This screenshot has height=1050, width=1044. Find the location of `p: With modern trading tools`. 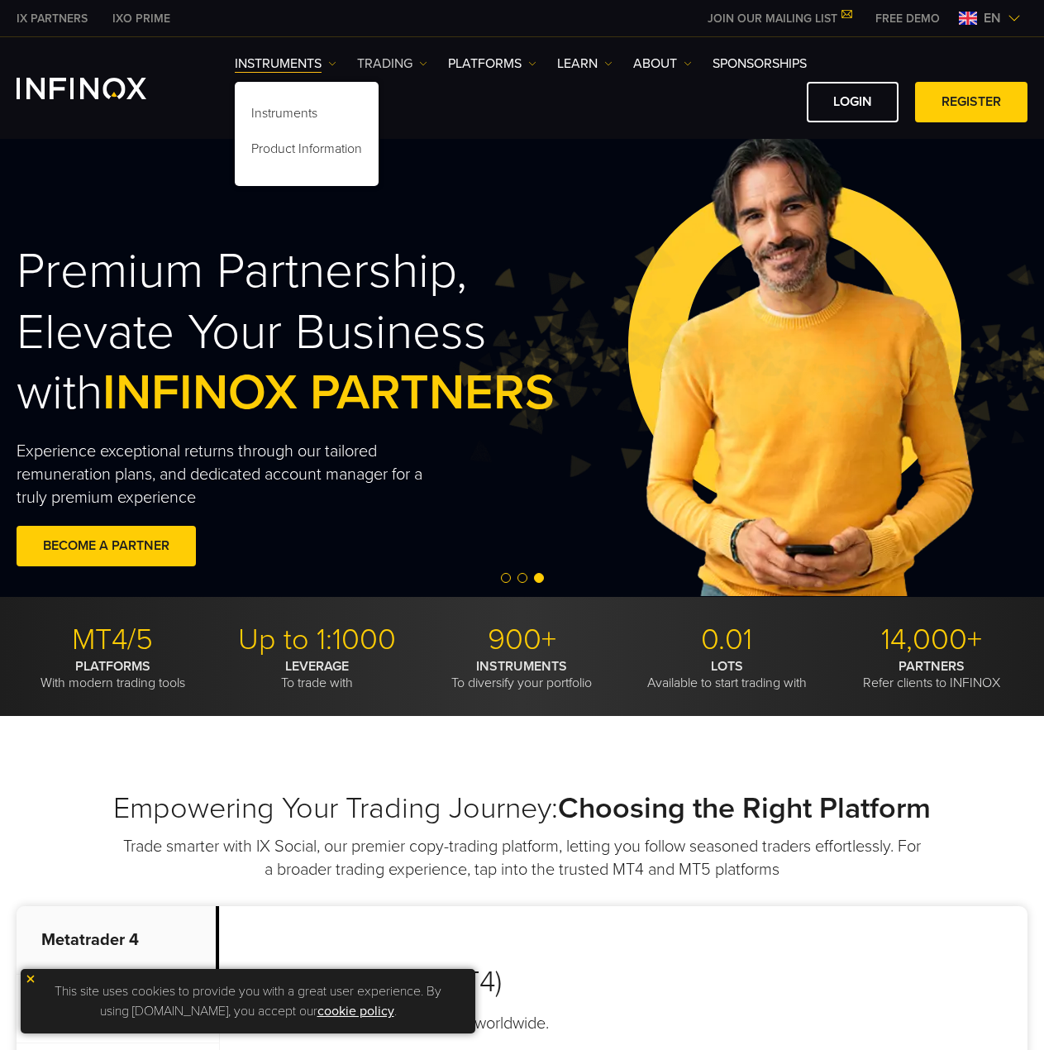

p: With modern trading tools is located at coordinates (112, 674).